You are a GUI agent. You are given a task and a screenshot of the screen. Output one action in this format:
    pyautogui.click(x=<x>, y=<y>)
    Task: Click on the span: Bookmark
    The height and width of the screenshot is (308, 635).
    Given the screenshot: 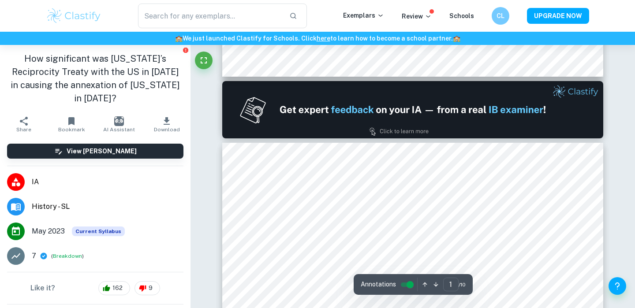 What is the action you would take?
    pyautogui.click(x=71, y=130)
    